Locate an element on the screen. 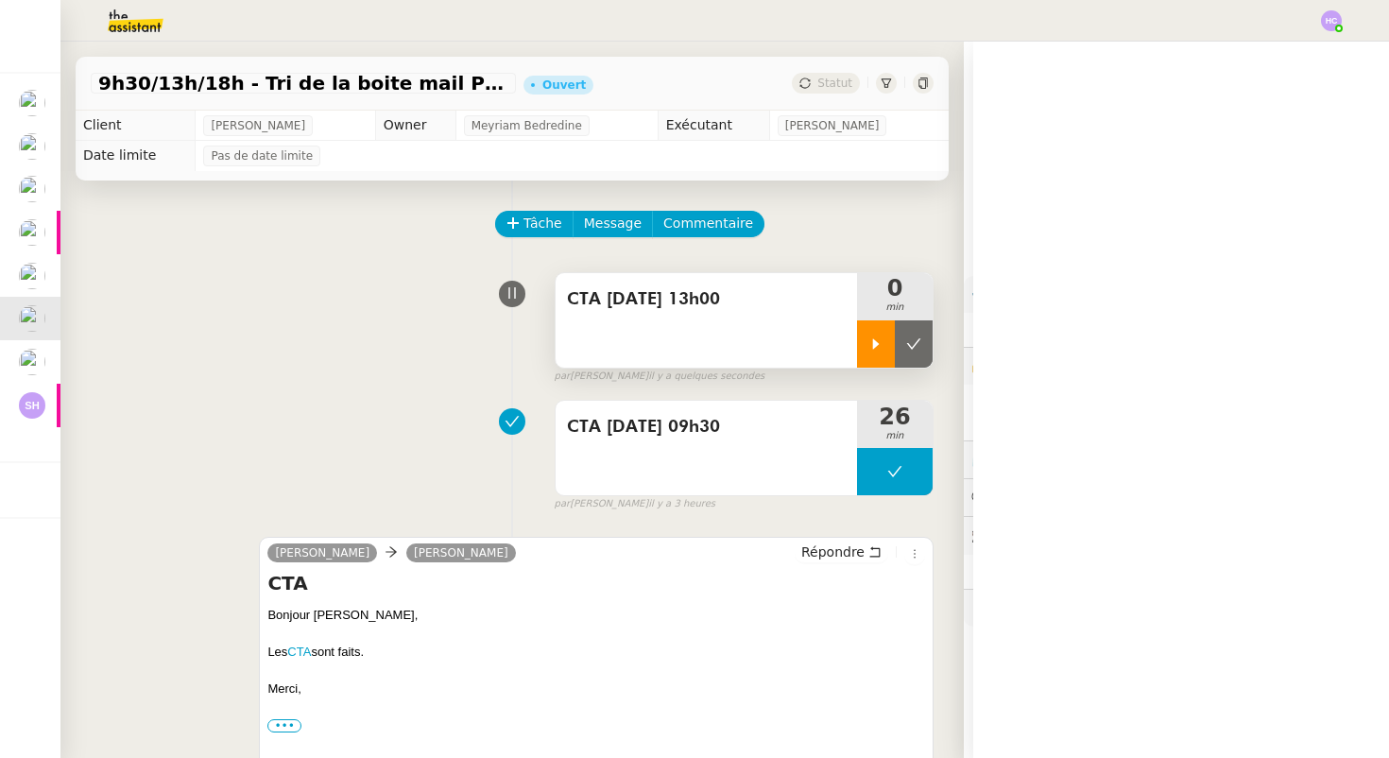 The height and width of the screenshot is (758, 1389). span: Tâche is located at coordinates (542, 223).